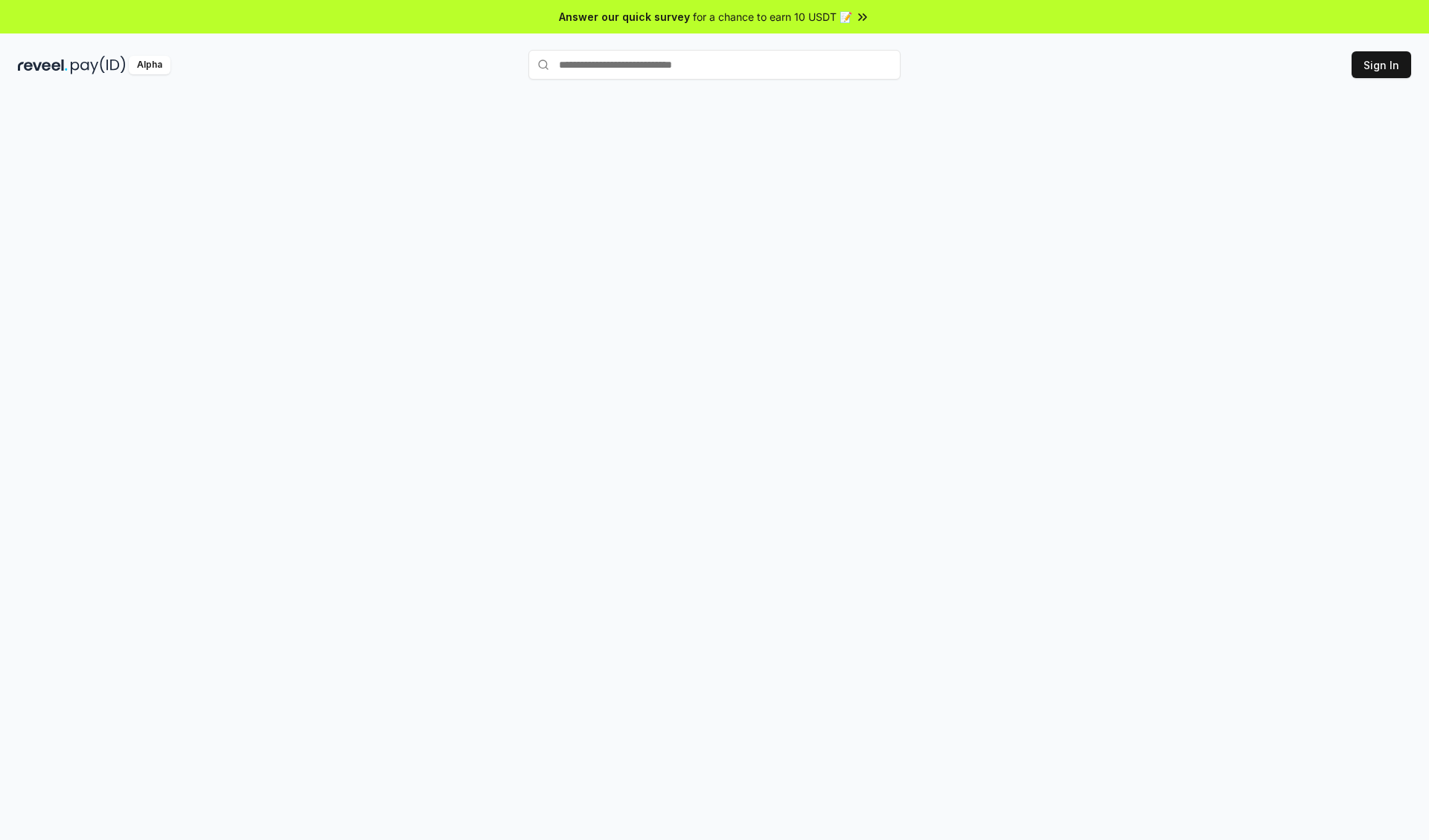 The width and height of the screenshot is (1429, 840). What do you see at coordinates (1381, 65) in the screenshot?
I see `button: Sign In` at bounding box center [1381, 65].